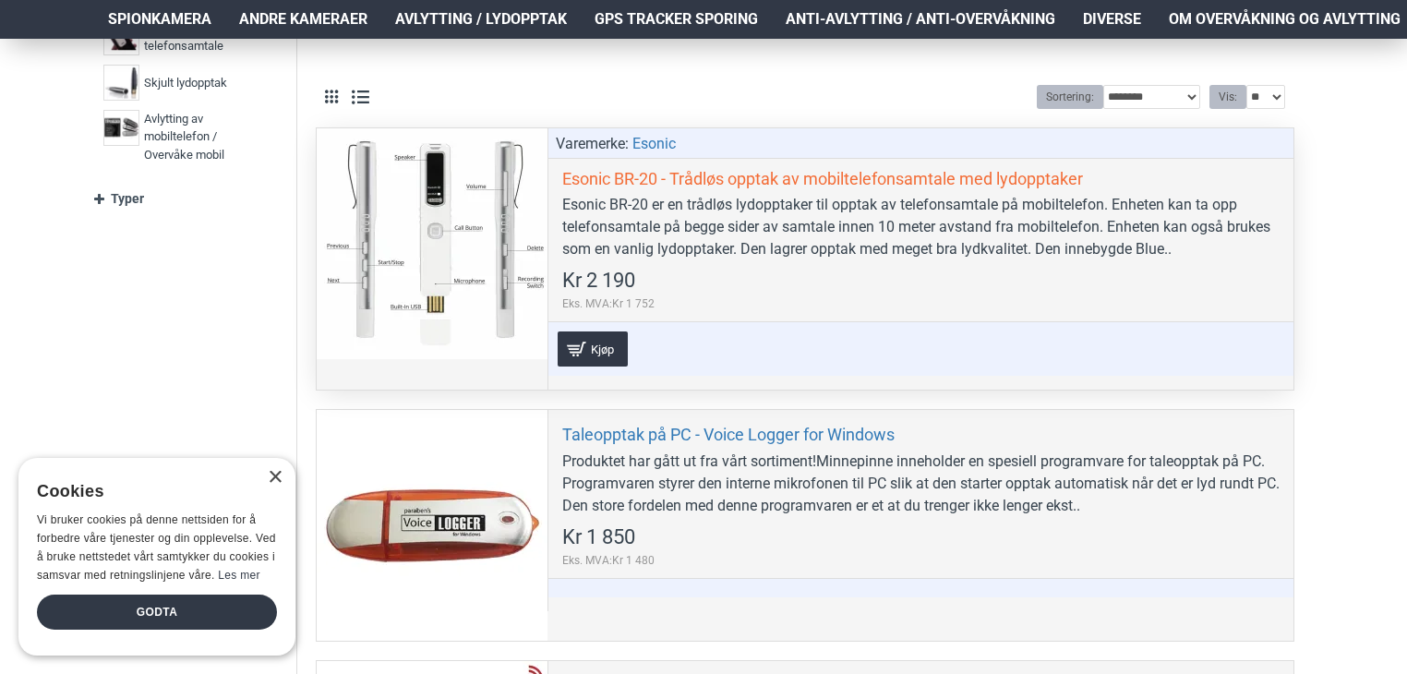 The image size is (1407, 674). What do you see at coordinates (921, 19) in the screenshot?
I see `span: Anti-avlytting / Anti-overvåkning` at bounding box center [921, 19].